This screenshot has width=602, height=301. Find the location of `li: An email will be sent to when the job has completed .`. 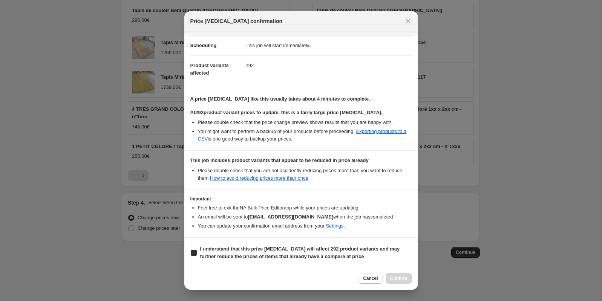

li: An email will be sent to when the job has completed . is located at coordinates (305, 217).